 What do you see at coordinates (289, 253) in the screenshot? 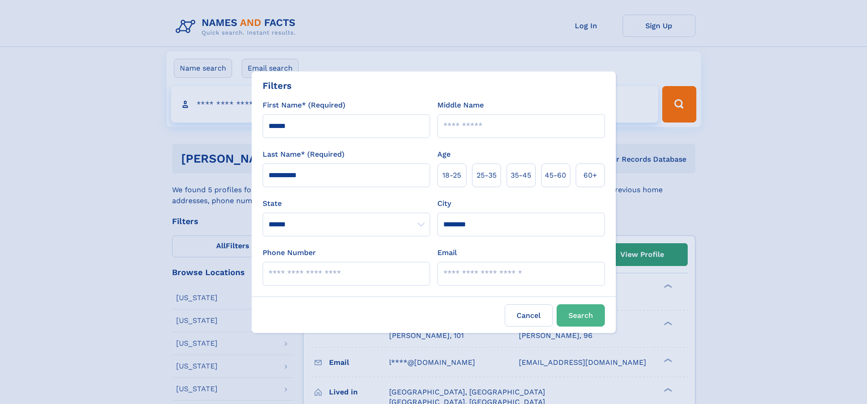
I see `label: Phone Number` at bounding box center [289, 253].